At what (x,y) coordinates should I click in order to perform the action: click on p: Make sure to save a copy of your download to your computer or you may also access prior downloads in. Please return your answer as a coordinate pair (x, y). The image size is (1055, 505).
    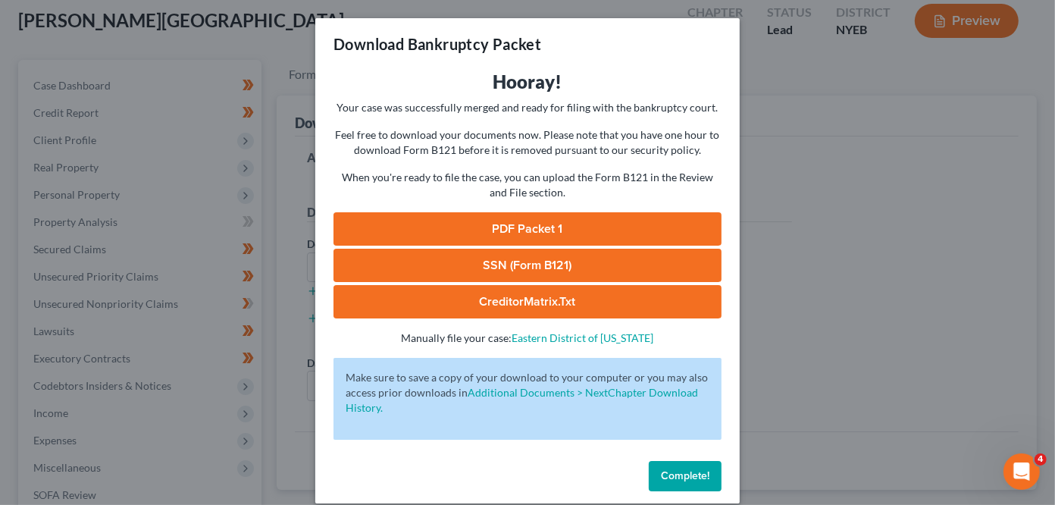
    Looking at the image, I should click on (528, 393).